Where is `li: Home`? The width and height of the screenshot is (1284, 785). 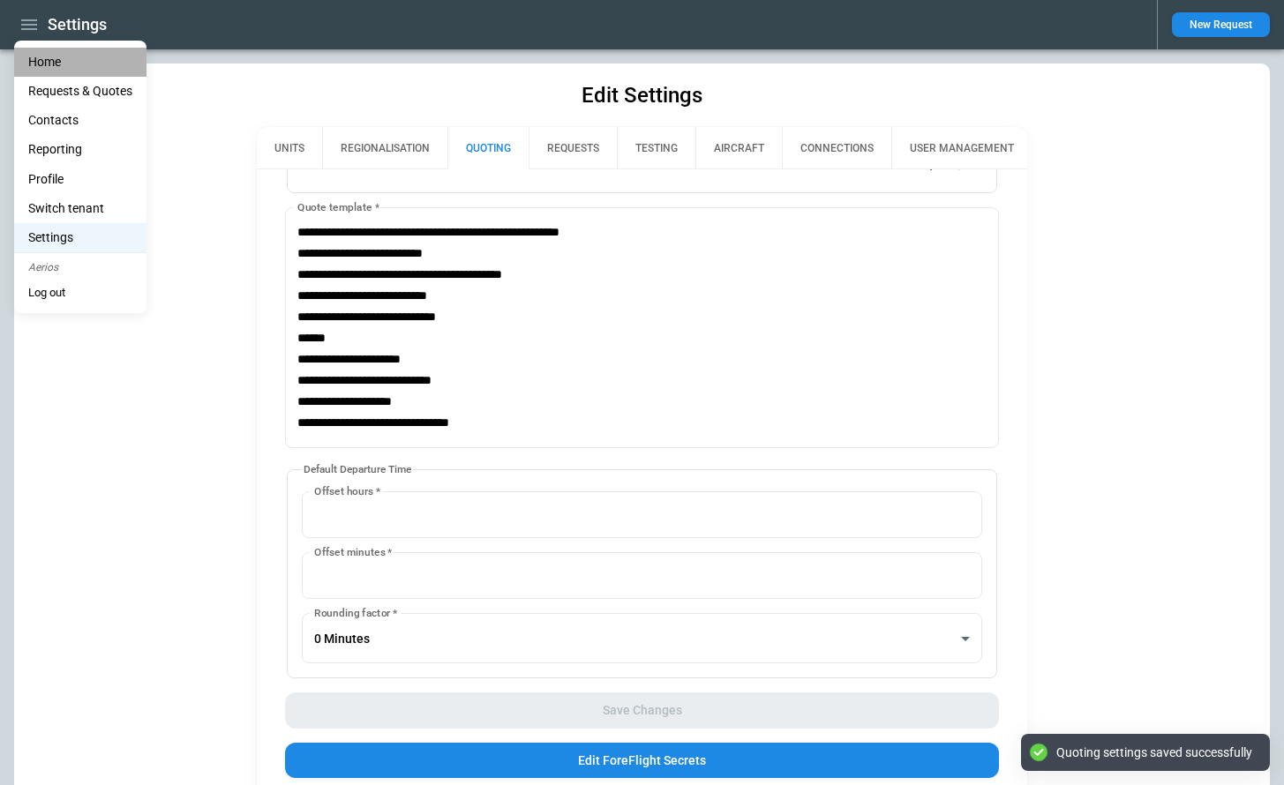
li: Home is located at coordinates (80, 62).